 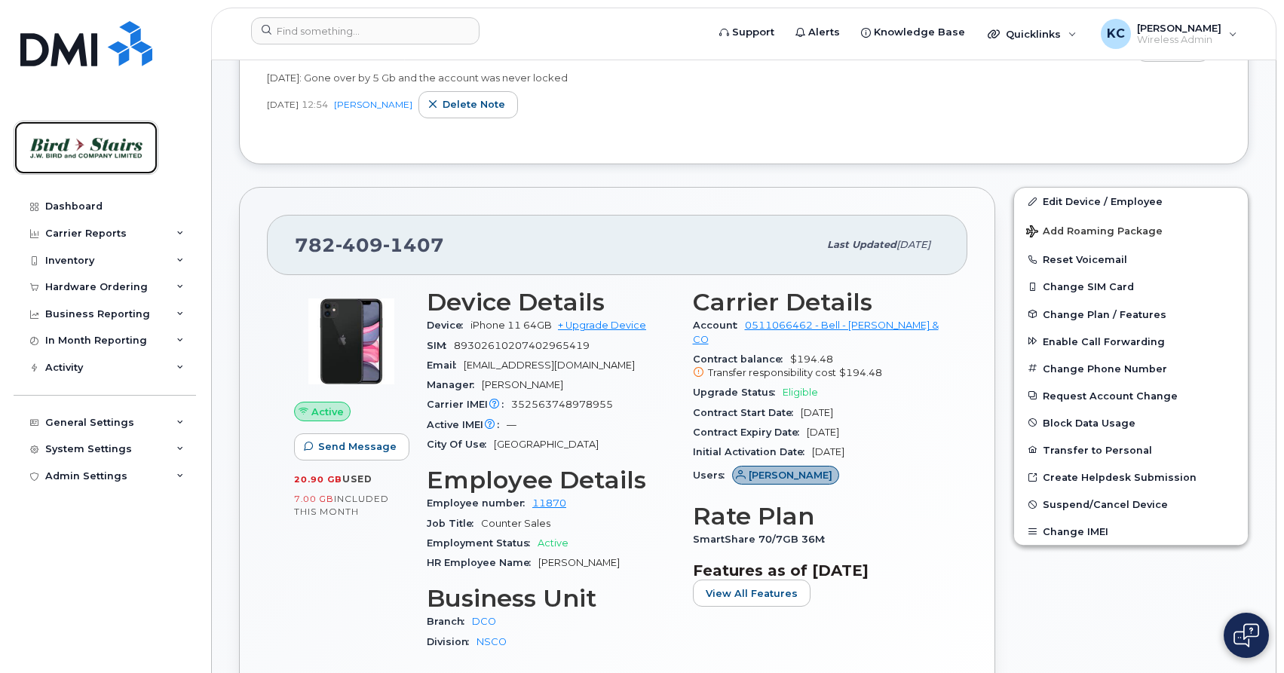 I want to click on a: Alerts, so click(x=817, y=32).